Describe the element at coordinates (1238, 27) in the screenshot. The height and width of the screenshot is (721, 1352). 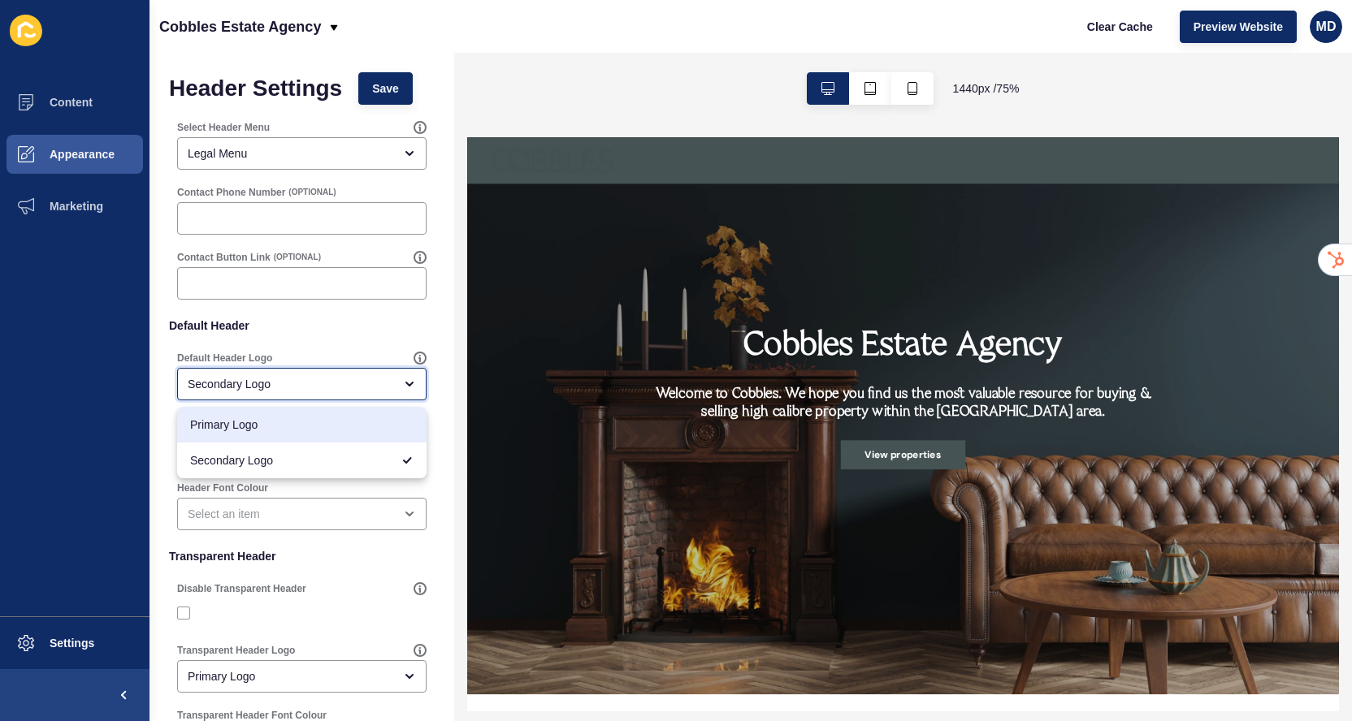
I see `span: Preview Website` at that location.